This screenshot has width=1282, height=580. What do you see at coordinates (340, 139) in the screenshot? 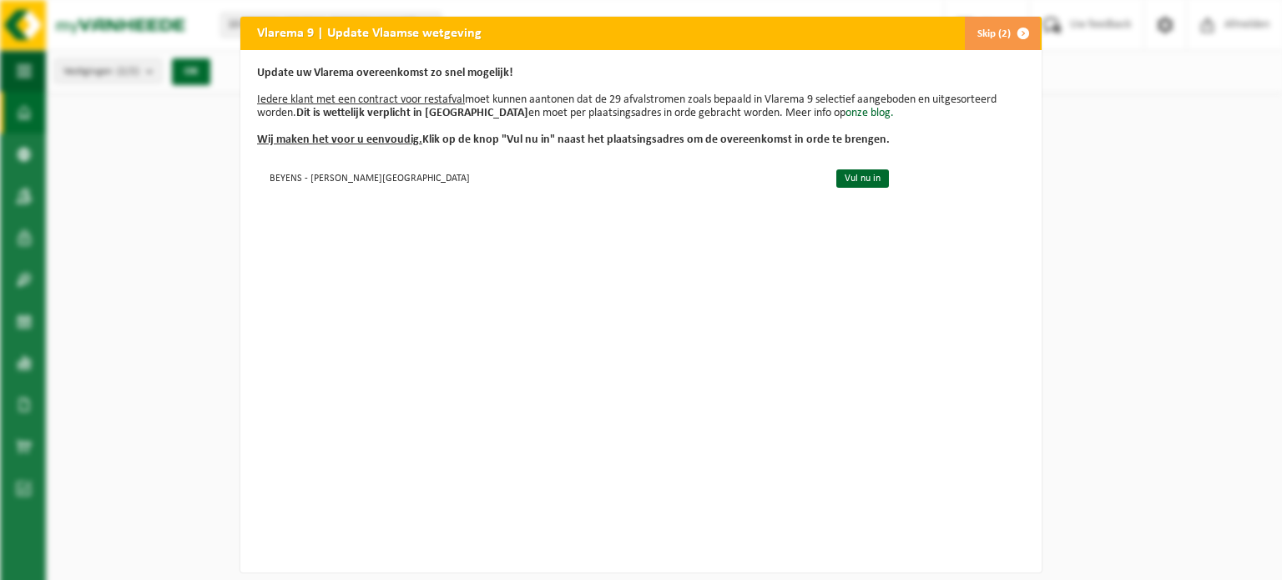
I see `u: Wij maken het voor u eenvoudig.` at bounding box center [340, 139].